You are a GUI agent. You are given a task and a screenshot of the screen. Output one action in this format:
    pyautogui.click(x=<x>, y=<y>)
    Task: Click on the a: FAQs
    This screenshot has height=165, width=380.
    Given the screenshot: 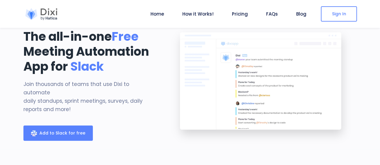 What is the action you would take?
    pyautogui.click(x=272, y=14)
    